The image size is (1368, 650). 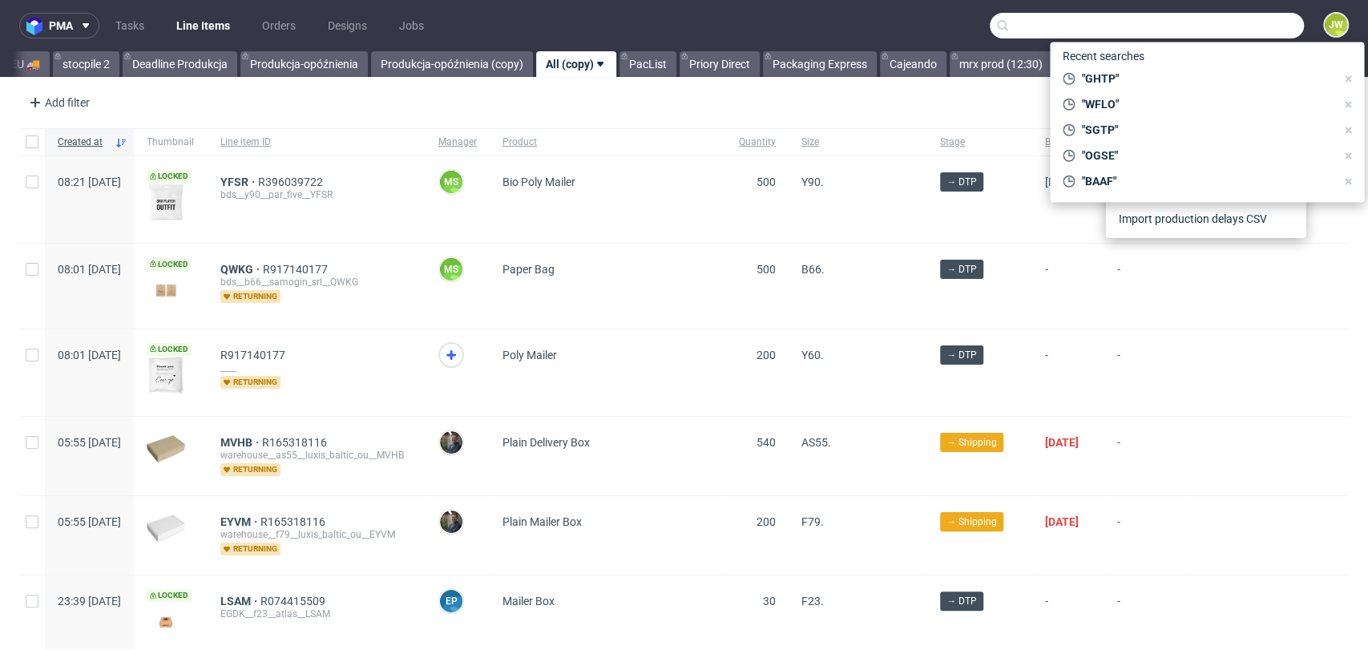 I want to click on img: plain-eco-white.f1cb12edca64b5eabf5f.png, so click(x=166, y=528).